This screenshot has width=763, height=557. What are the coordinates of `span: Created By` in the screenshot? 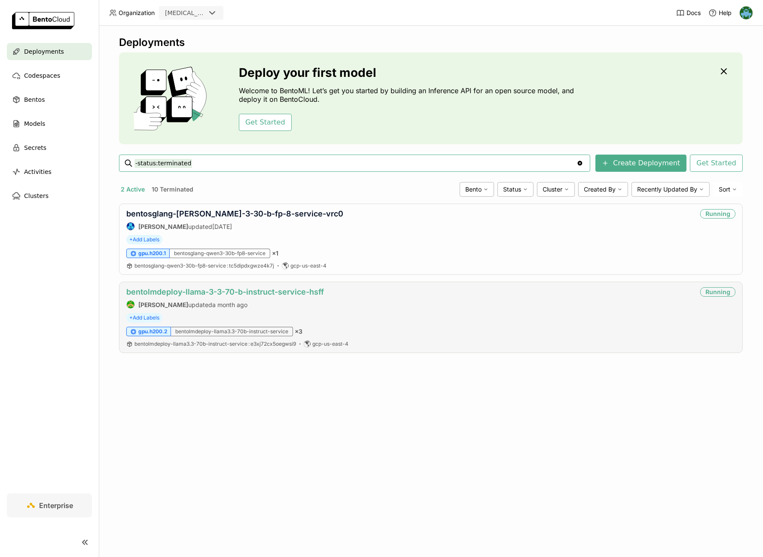 It's located at (600, 190).